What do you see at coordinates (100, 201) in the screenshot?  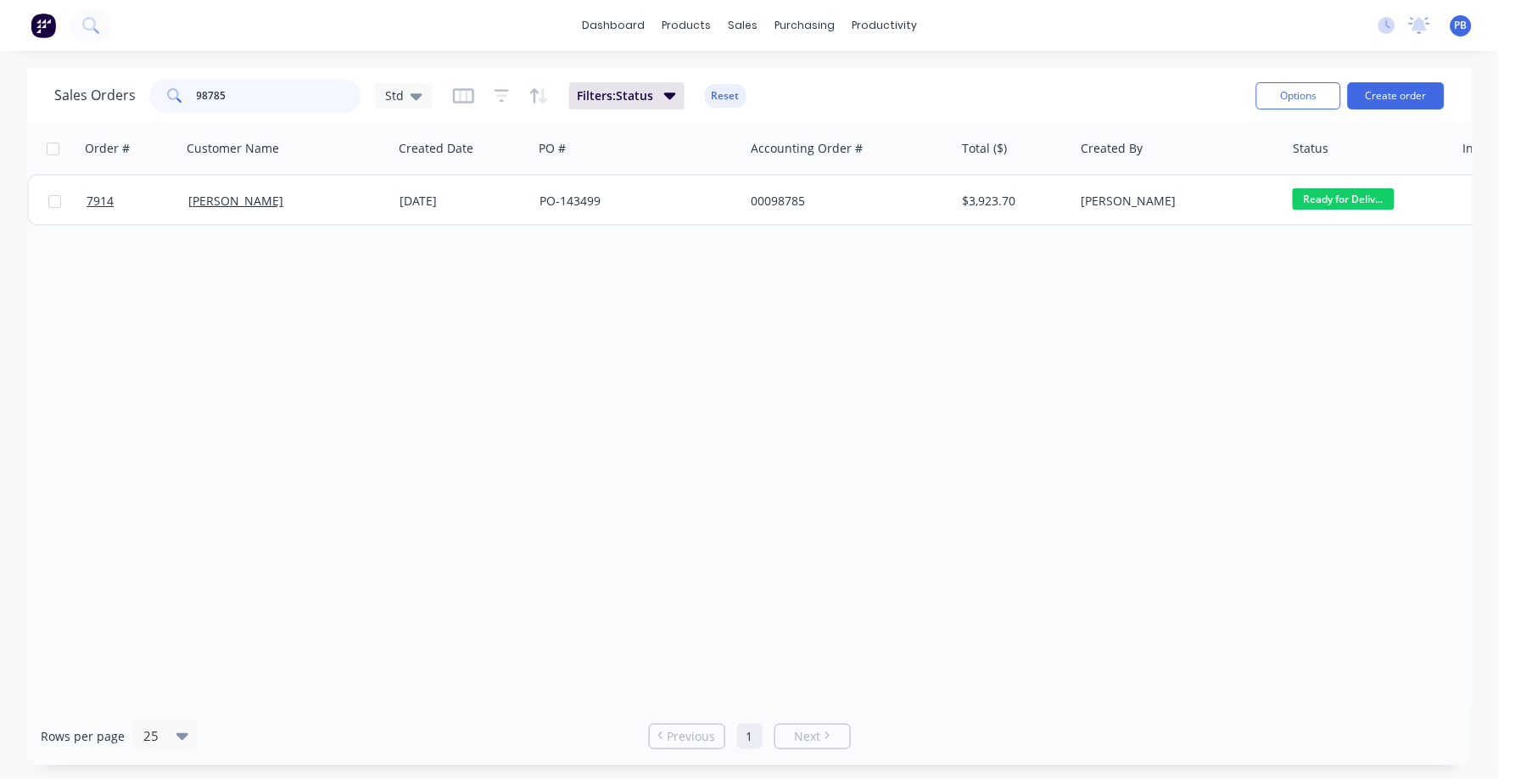 I see `span: 7914` at bounding box center [100, 201].